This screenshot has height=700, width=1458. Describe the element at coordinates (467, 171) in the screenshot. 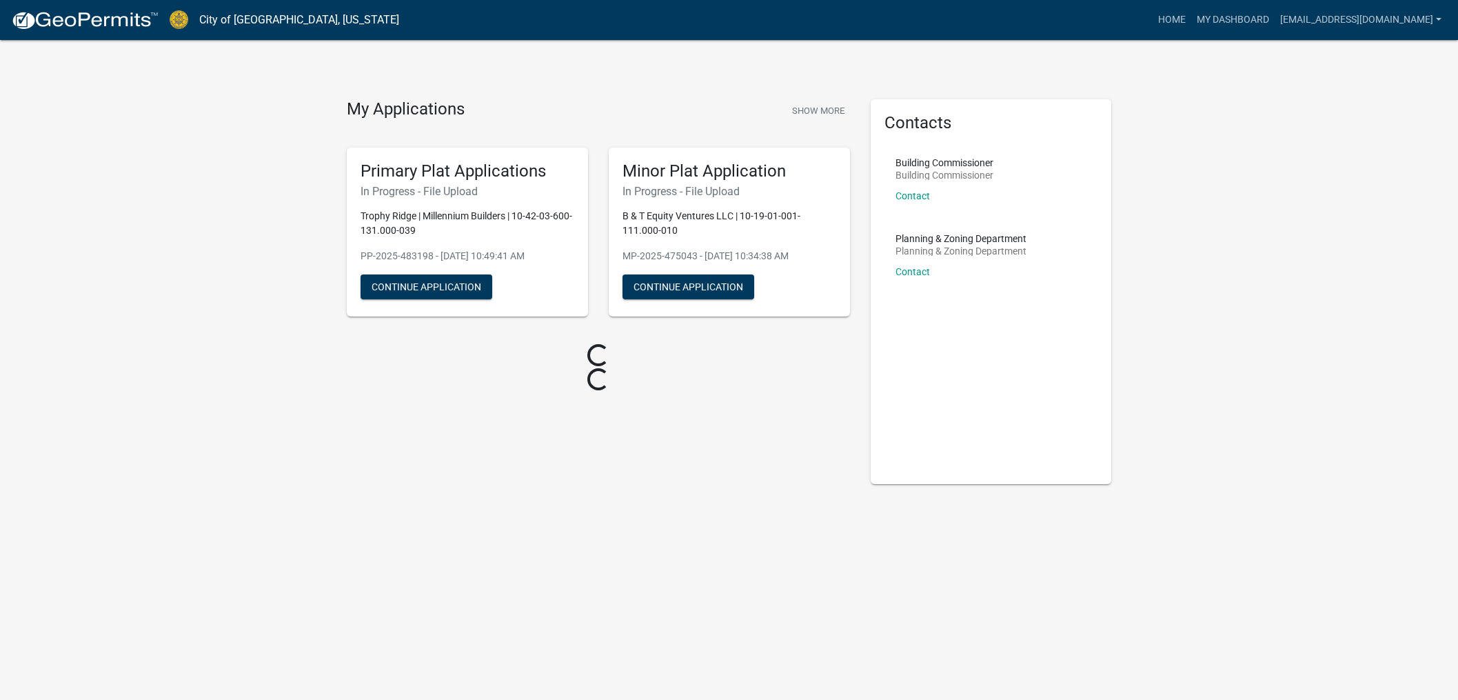

I see `h5: Primary Plat Applications` at that location.